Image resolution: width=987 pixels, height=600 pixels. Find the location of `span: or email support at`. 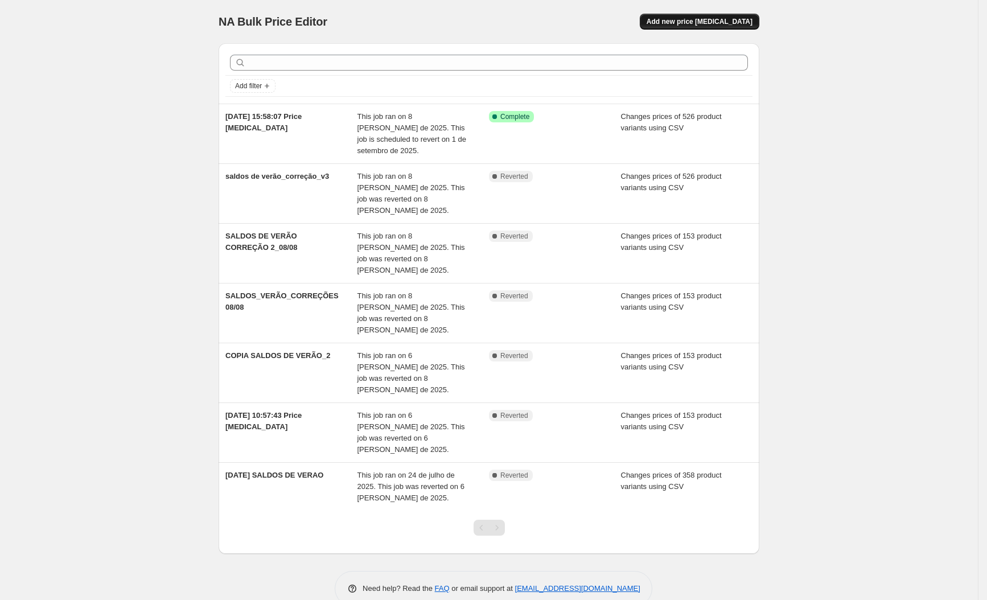

span: or email support at is located at coordinates (482, 588).